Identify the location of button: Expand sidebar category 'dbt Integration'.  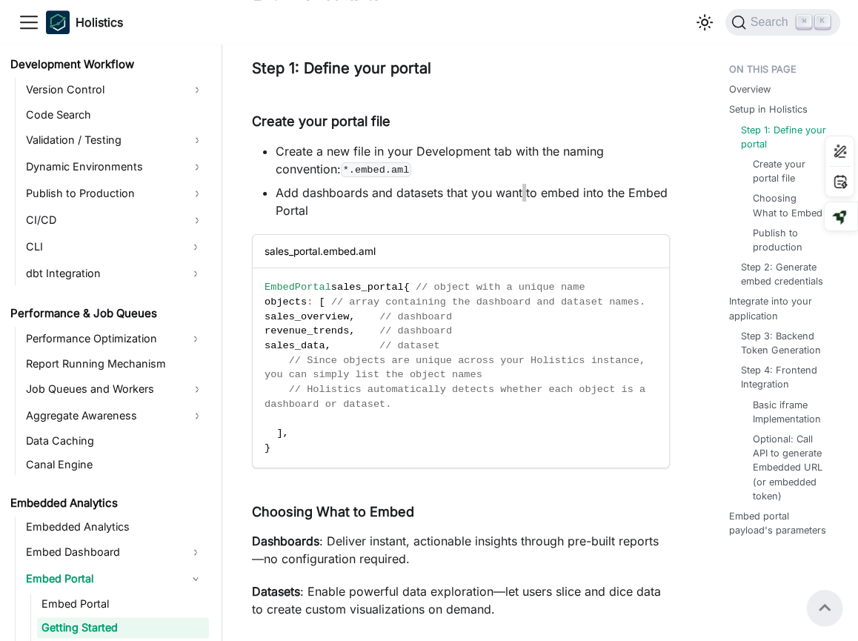
(196, 273).